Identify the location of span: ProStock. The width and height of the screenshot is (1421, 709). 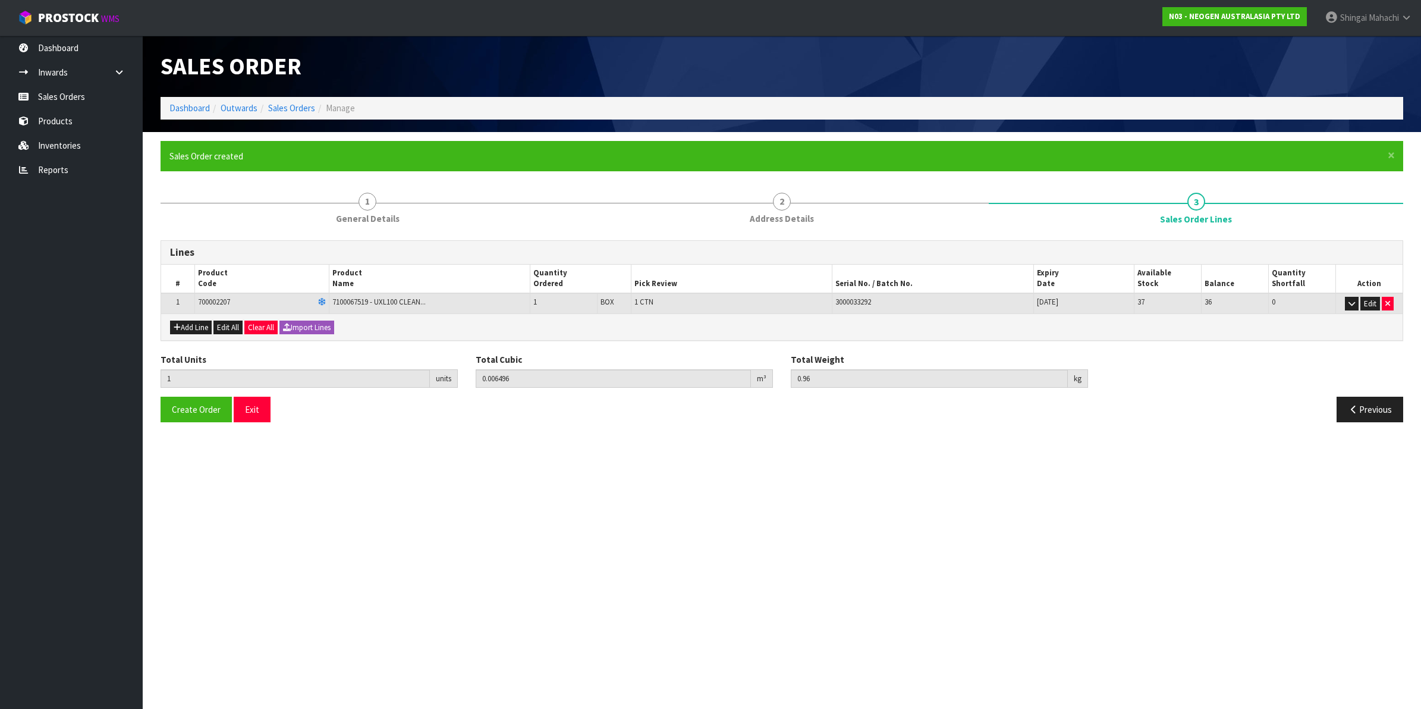
(68, 18).